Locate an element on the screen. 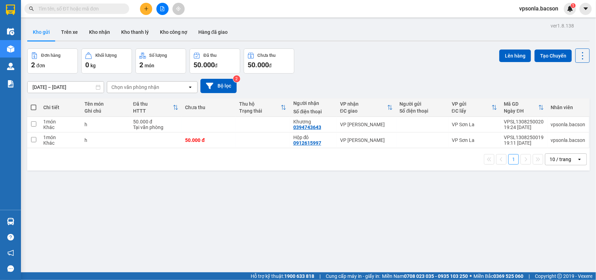 Image resolution: width=596 pixels, height=280 pixels. div: Chọn văn phòng nhận is located at coordinates (135, 87).